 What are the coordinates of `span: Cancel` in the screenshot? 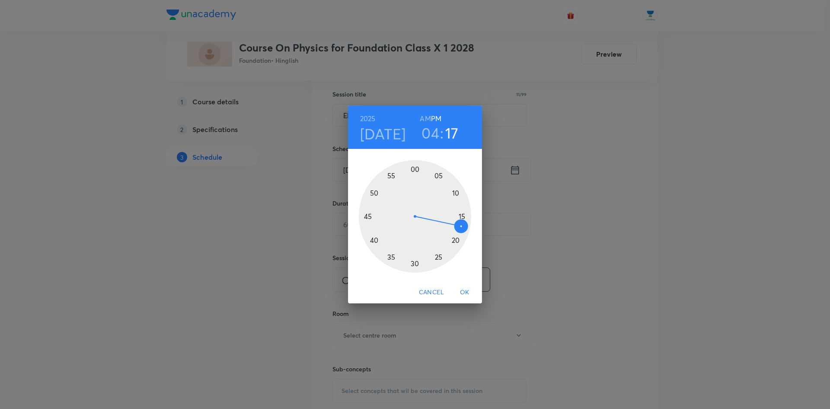 It's located at (432, 292).